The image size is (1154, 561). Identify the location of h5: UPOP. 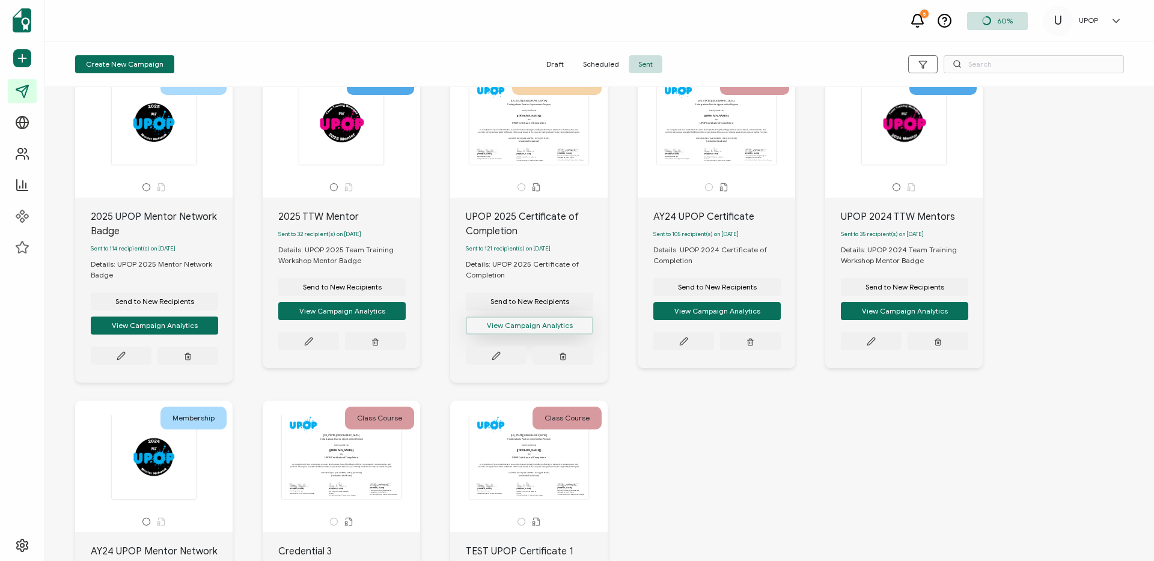
(1088, 20).